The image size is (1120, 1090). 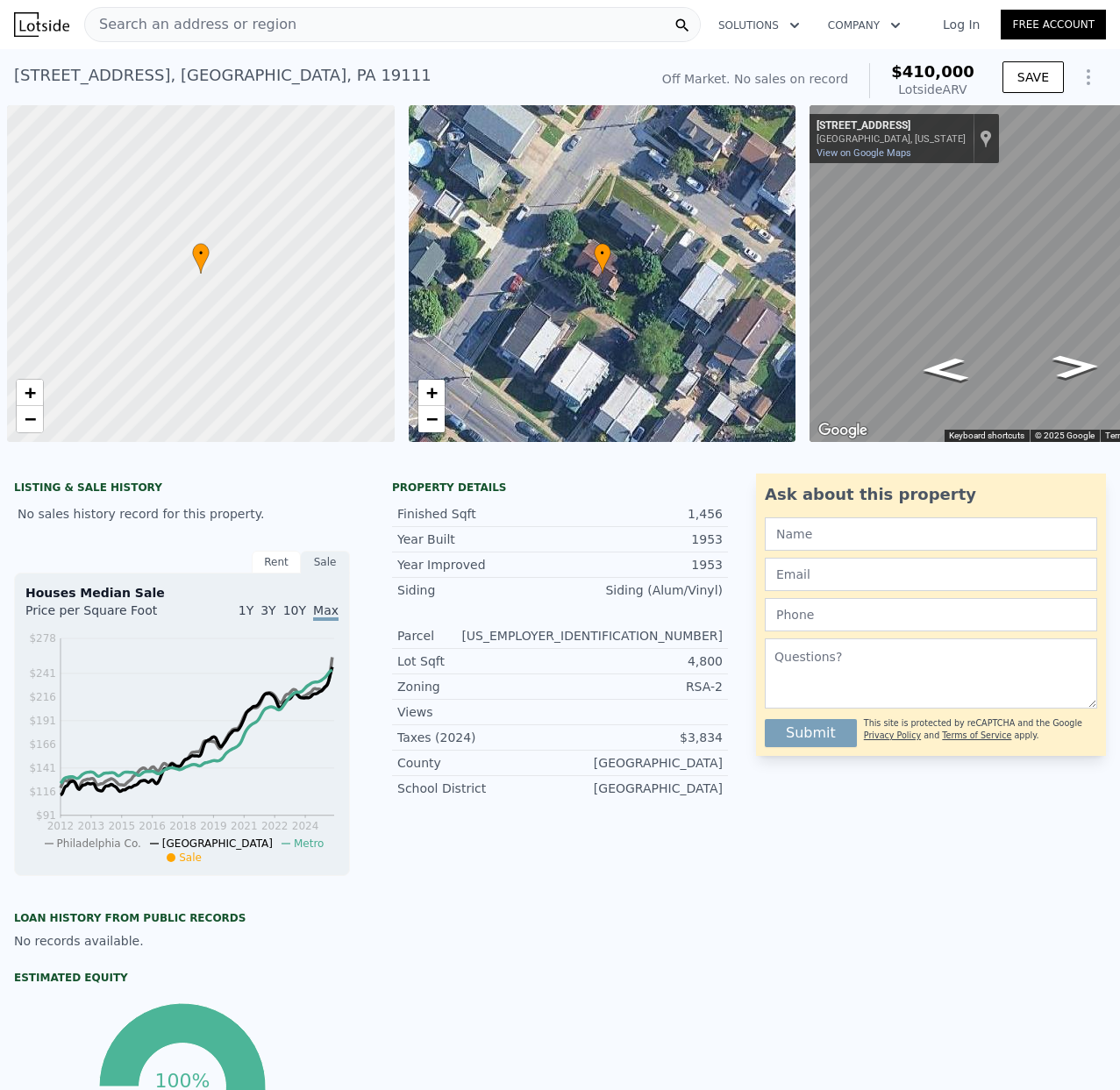 I want to click on tspan: 2013, so click(x=91, y=827).